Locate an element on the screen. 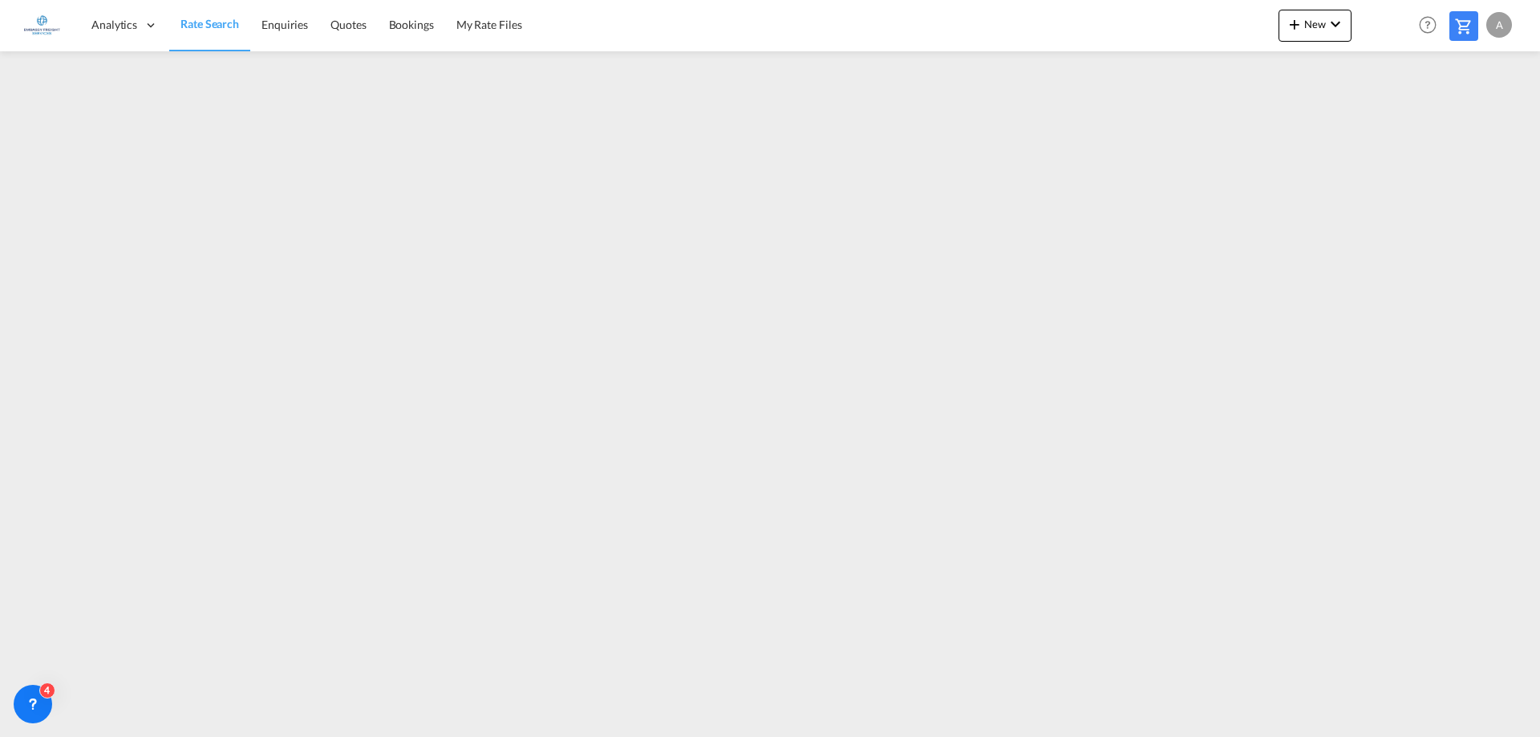 The height and width of the screenshot is (737, 1540). span: Analytics is located at coordinates (114, 25).